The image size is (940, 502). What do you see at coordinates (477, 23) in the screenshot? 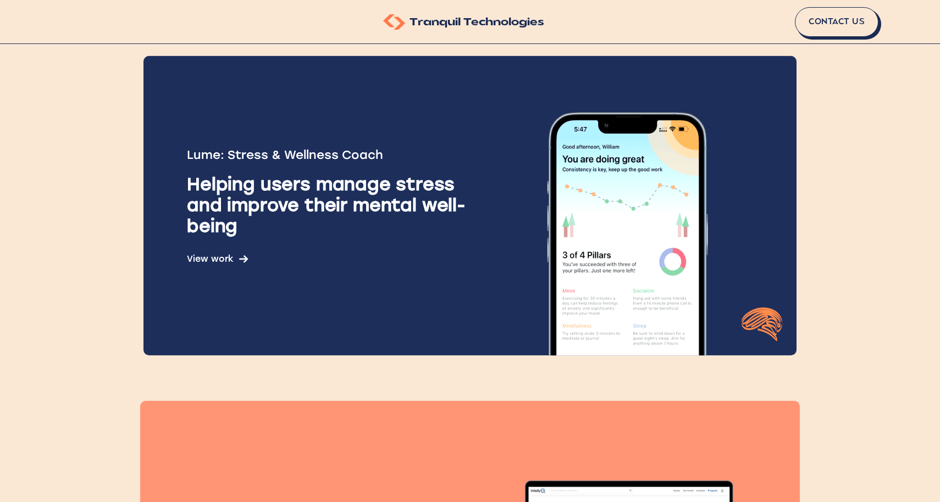
I see `span: Tranquil Technologies` at bounding box center [477, 23].